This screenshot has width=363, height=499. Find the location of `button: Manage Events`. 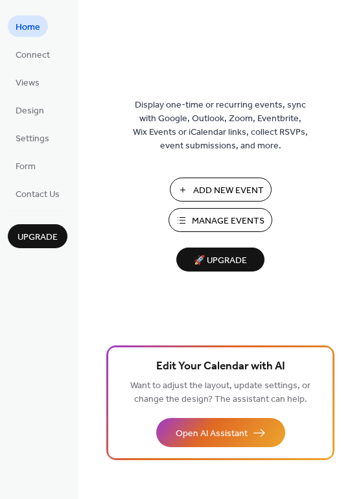

button: Manage Events is located at coordinates (220, 219).